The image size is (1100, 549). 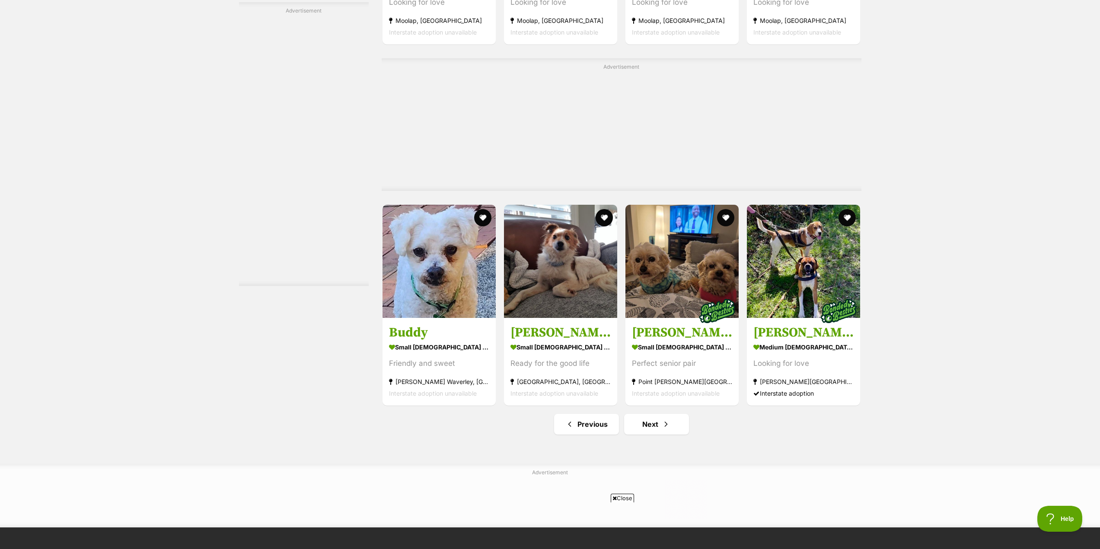 What do you see at coordinates (586, 424) in the screenshot?
I see `a: Previous page` at bounding box center [586, 424].